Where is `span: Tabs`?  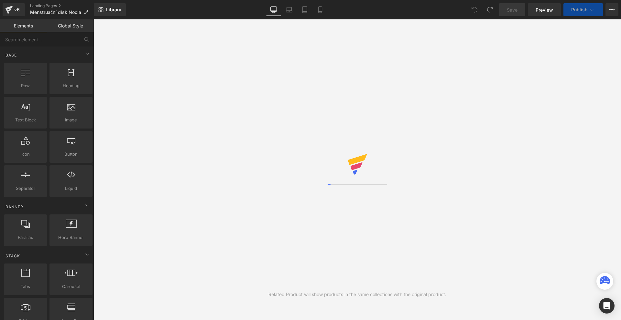 span: Tabs is located at coordinates (25, 287).